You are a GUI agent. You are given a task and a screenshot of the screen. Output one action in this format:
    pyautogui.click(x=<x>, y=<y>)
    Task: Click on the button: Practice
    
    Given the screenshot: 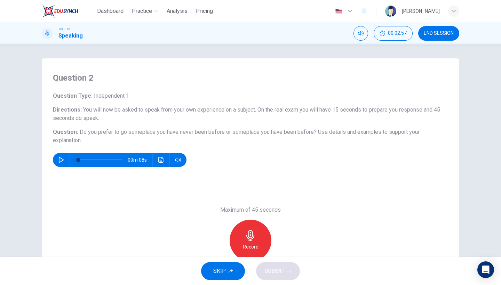 What is the action you would take?
    pyautogui.click(x=145, y=11)
    